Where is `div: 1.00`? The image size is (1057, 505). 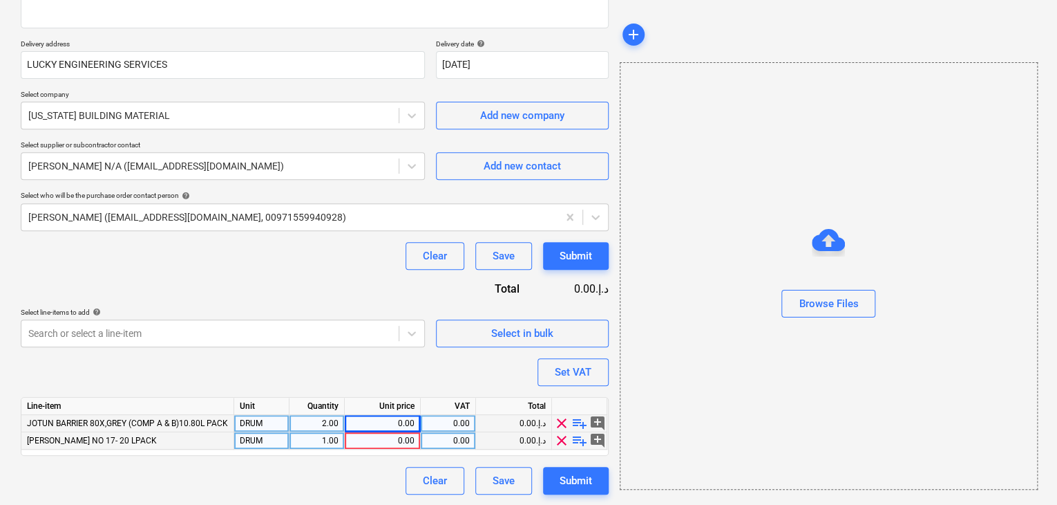
div: 1.00 is located at coordinates (317, 440).